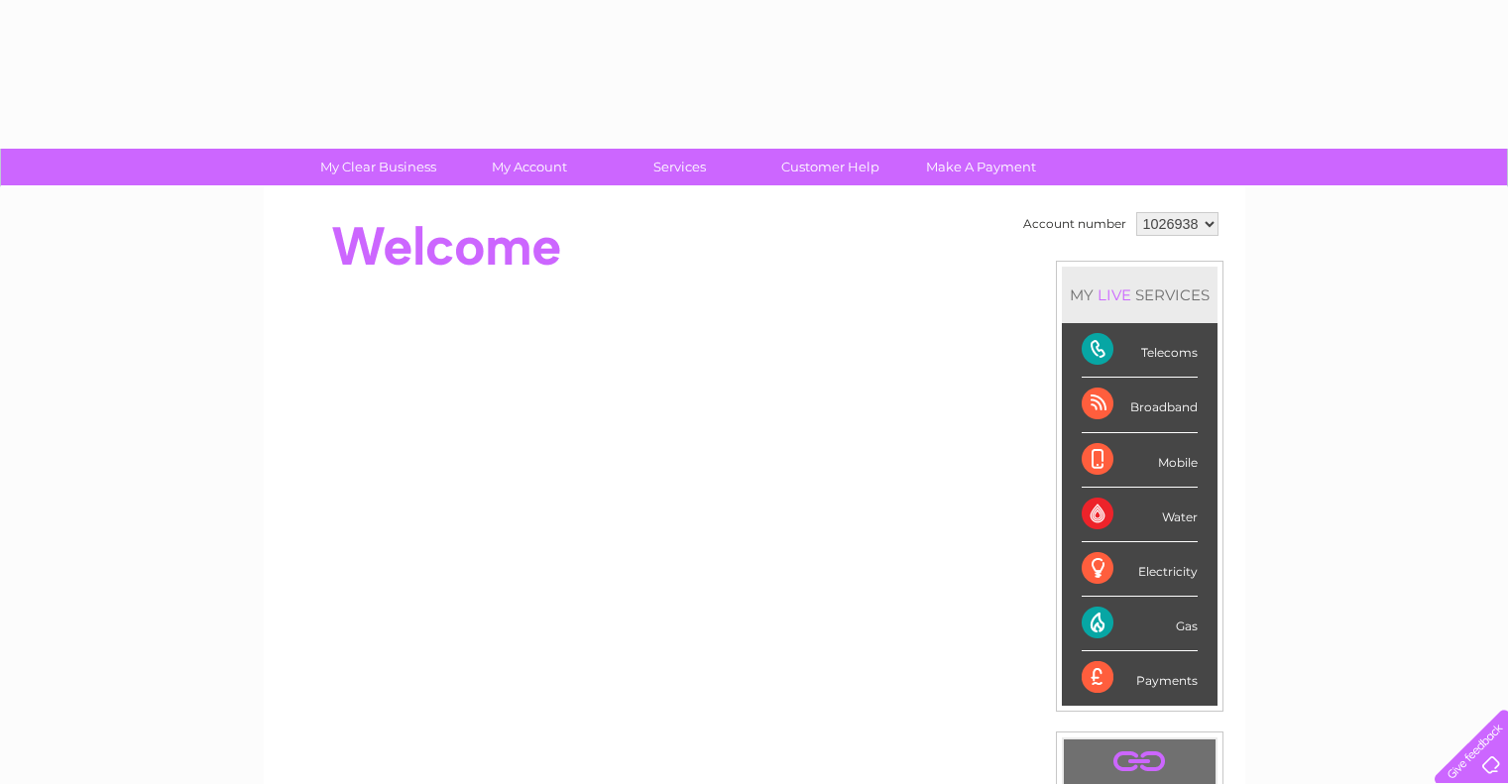  I want to click on div: Telecoms, so click(1139, 350).